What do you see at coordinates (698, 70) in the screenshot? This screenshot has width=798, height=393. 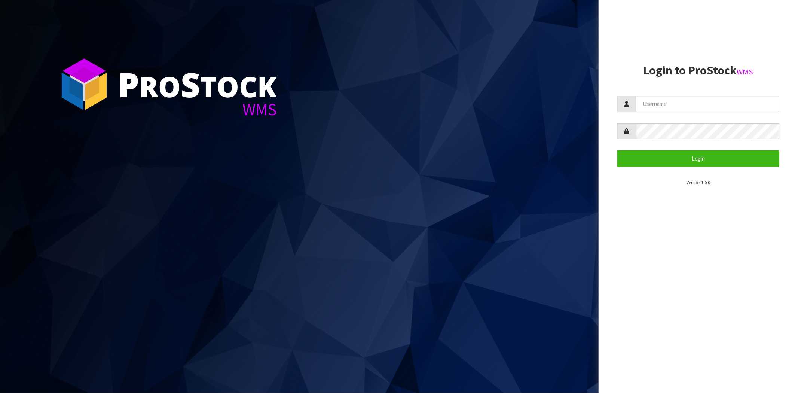 I see `h2: Login to ProStock` at bounding box center [698, 70].